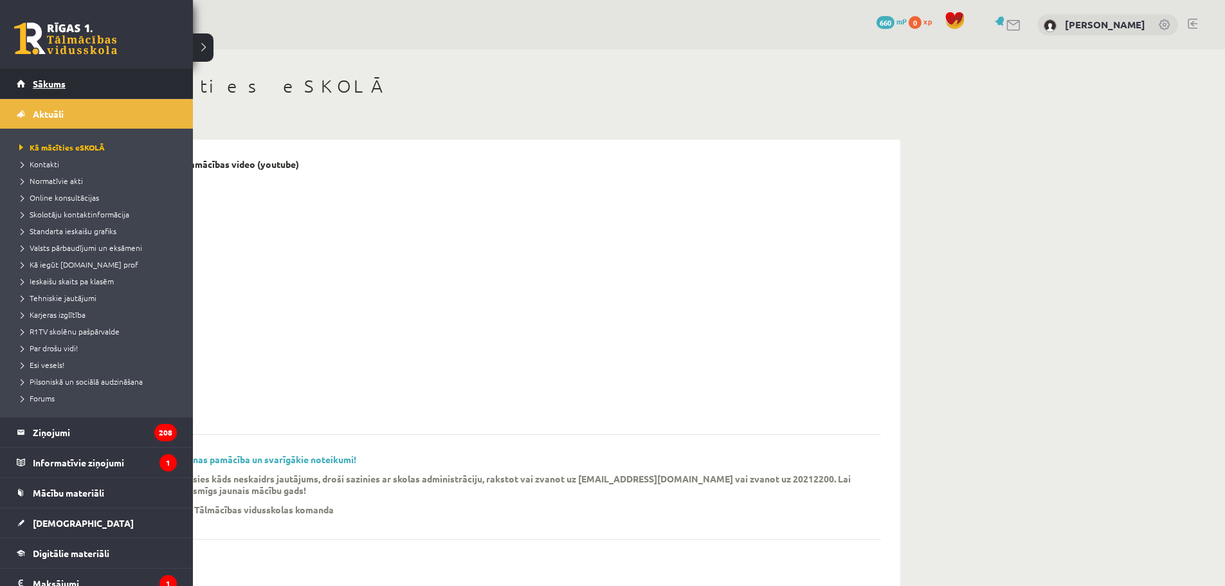 This screenshot has height=586, width=1225. What do you see at coordinates (98, 231) in the screenshot?
I see `a: Standarta ieskaišu grafiks` at bounding box center [98, 231].